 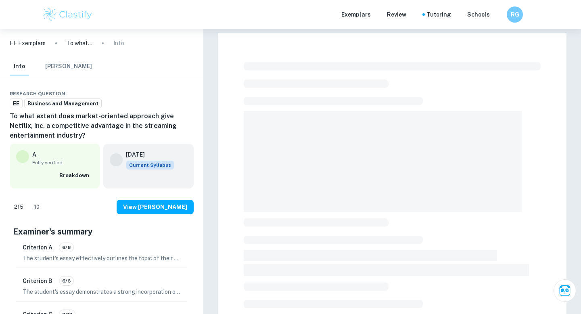 What do you see at coordinates (16, 104) in the screenshot?
I see `span: EE` at bounding box center [16, 104].